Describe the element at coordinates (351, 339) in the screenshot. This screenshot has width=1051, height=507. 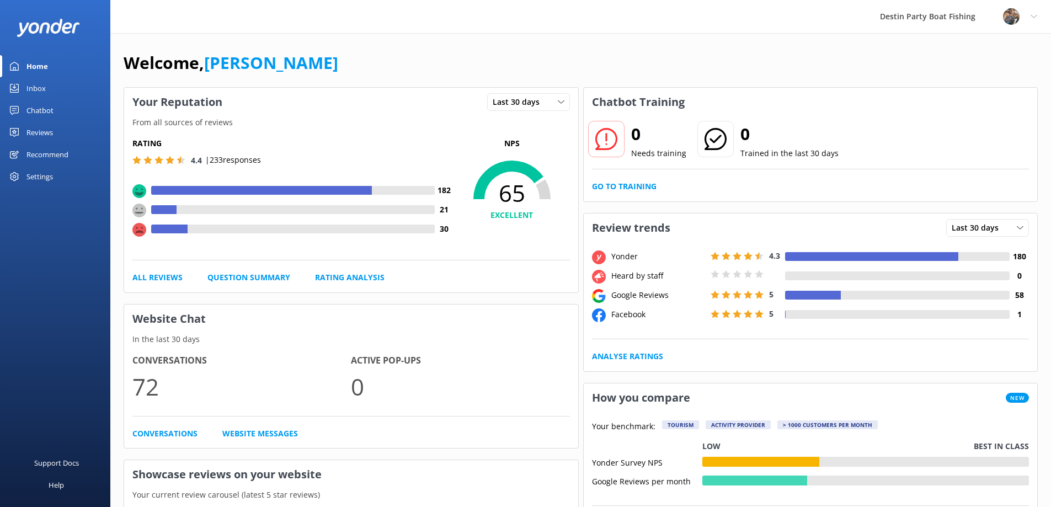
I see `p: In the last 30 days` at that location.